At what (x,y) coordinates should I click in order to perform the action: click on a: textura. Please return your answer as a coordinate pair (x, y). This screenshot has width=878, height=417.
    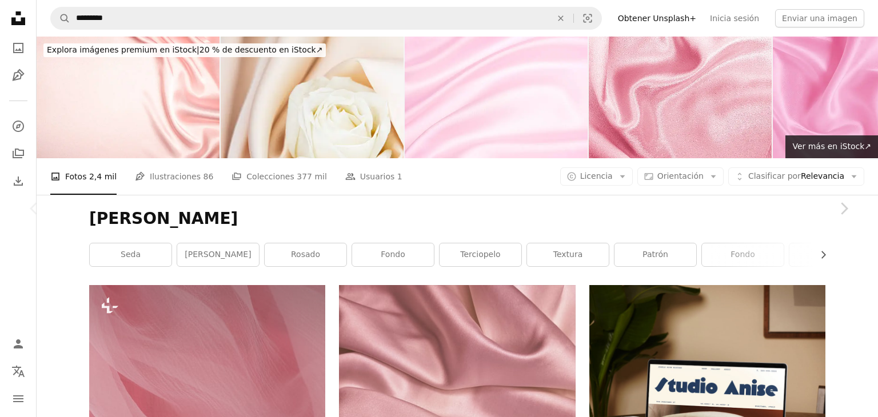
    Looking at the image, I should click on (567, 255).